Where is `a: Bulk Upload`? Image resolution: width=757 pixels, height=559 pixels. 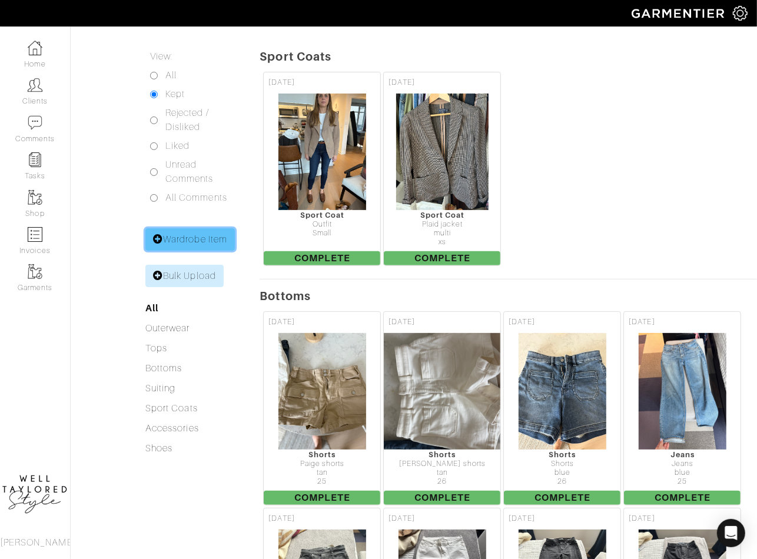
a: Bulk Upload is located at coordinates (184, 276).